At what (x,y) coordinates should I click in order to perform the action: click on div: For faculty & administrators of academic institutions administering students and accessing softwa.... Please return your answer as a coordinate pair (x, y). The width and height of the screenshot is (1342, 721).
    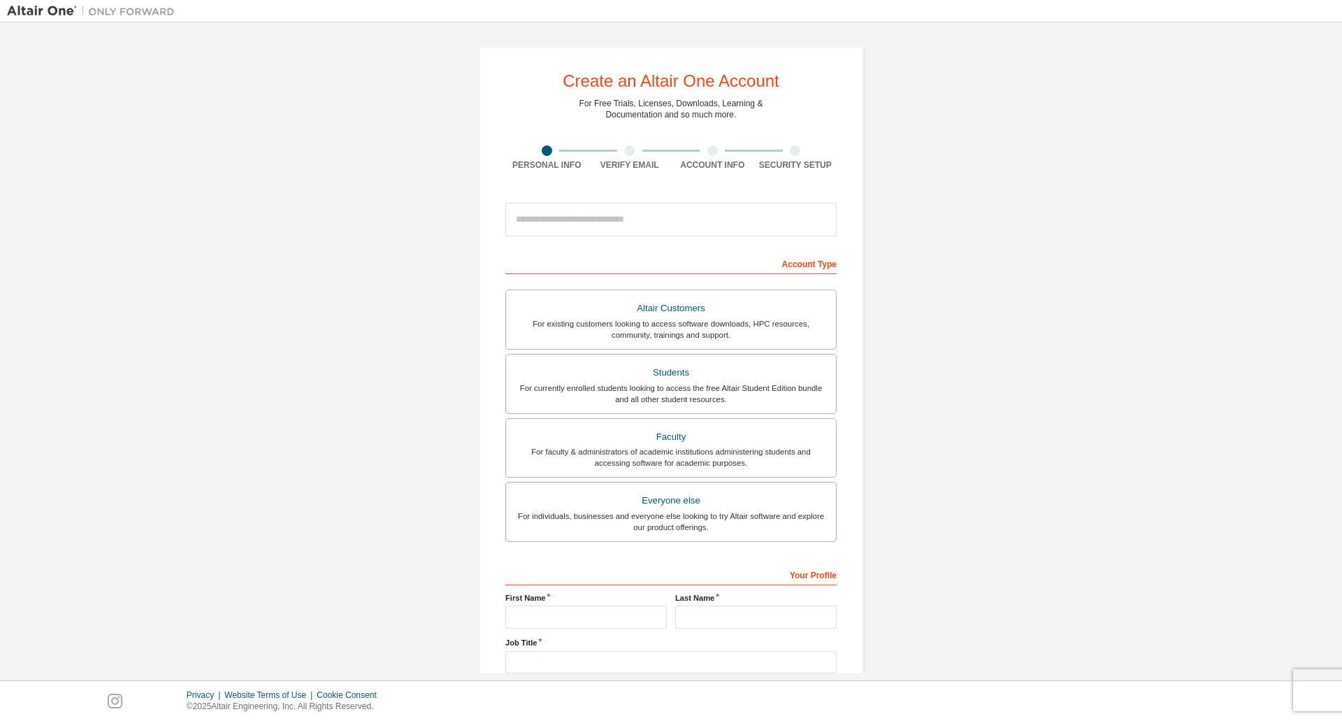
    Looking at the image, I should click on (671, 457).